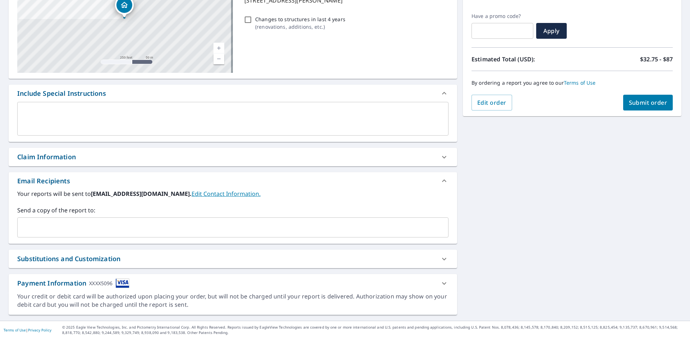 The height and width of the screenshot is (339, 690). I want to click on a: Privacy Policy, so click(40, 330).